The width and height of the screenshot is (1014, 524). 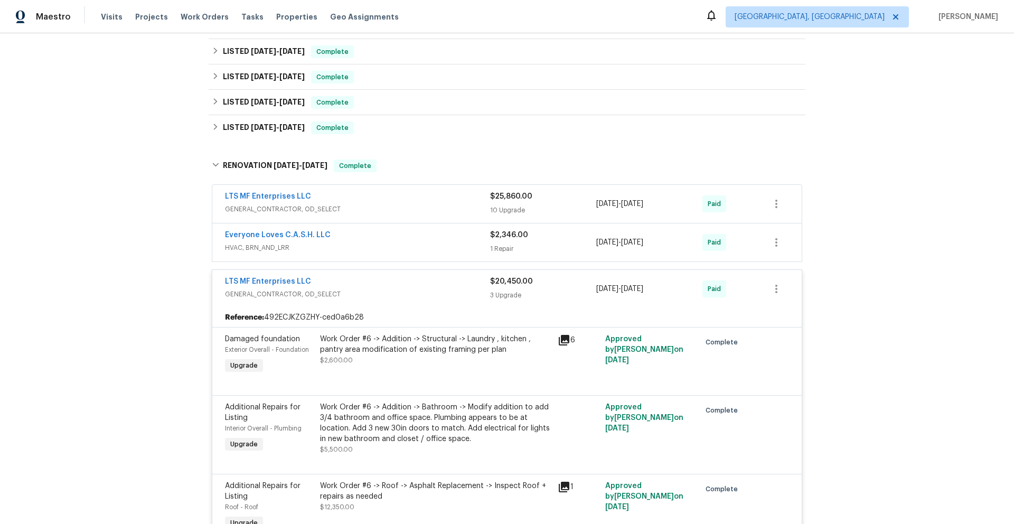 I want to click on div: Work Order #6 -> Addition -> Bathroom -> Modify addition to add 3/4 bathroom and office space. Pl..., so click(x=436, y=423).